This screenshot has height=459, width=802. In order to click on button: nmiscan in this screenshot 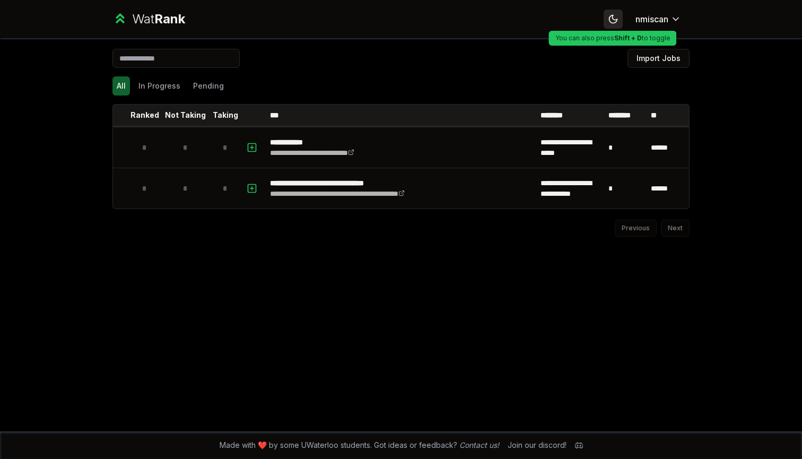, I will do `click(658, 19)`.